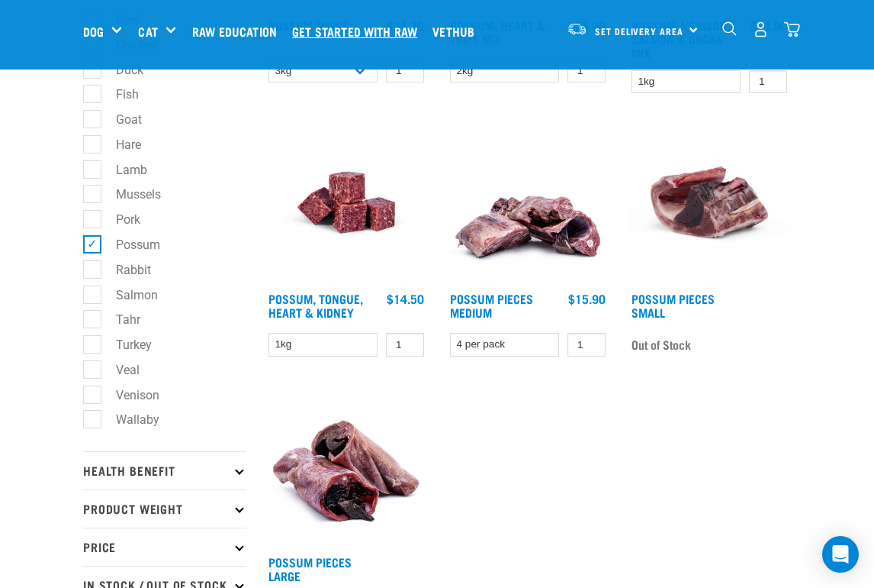 This screenshot has height=588, width=874. I want to click on img: user.png, so click(761, 29).